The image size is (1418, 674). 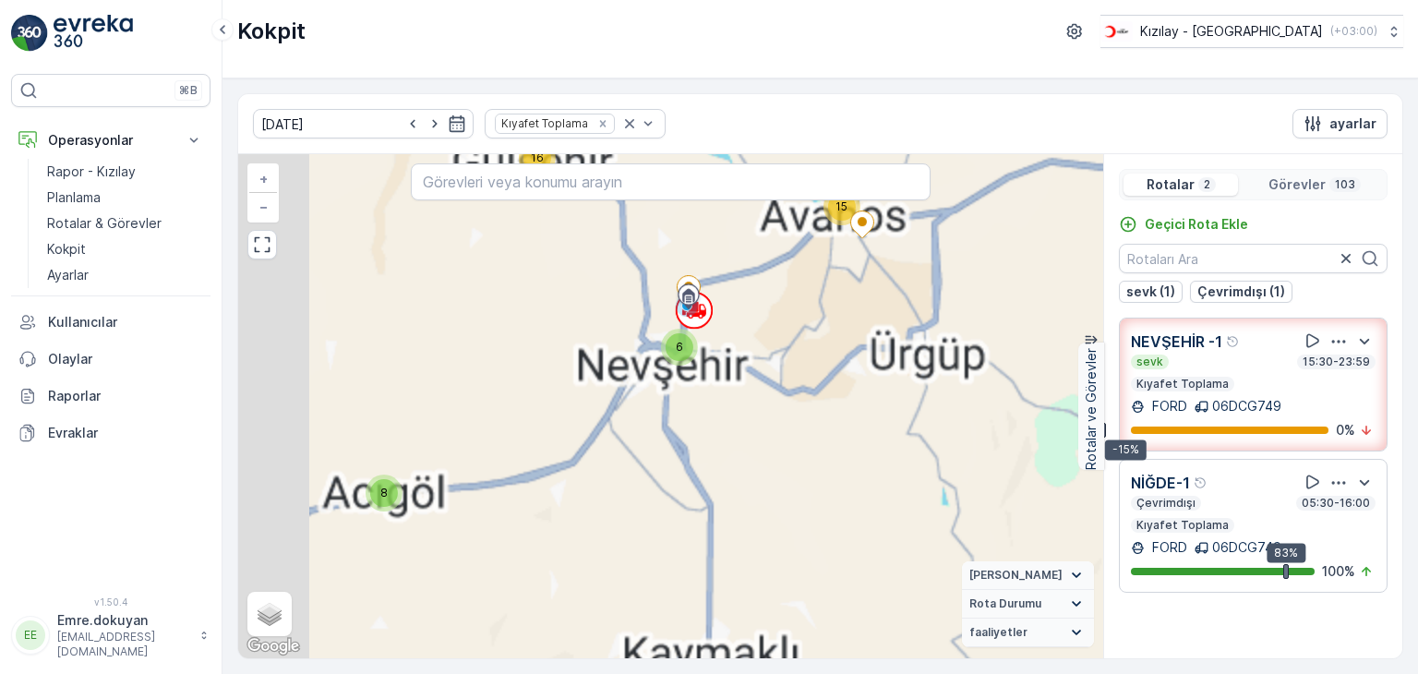 I want to click on a: Yakınlaştır, so click(x=263, y=179).